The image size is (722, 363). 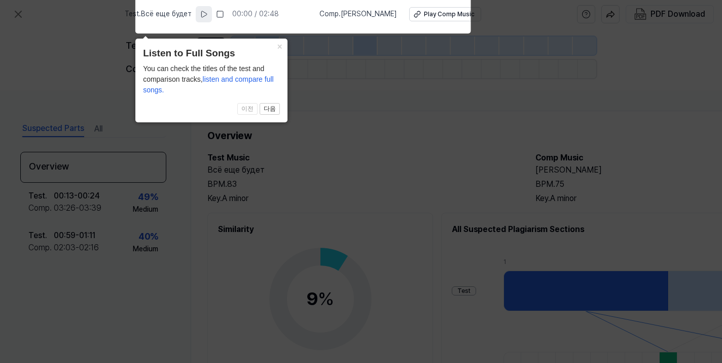 I want to click on div: 00:00 / 02:48, so click(x=256, y=14).